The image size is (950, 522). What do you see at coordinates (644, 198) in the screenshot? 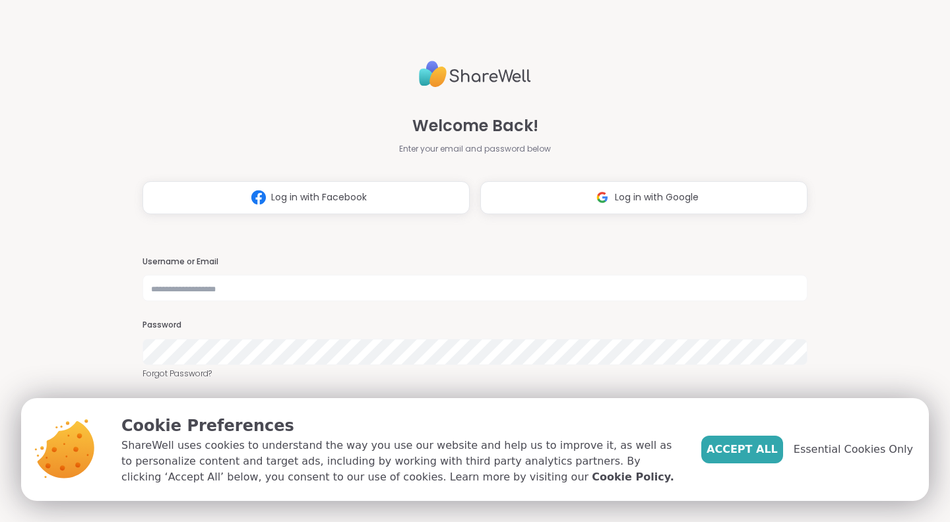
I see `button: Log in with Google` at bounding box center [644, 198].